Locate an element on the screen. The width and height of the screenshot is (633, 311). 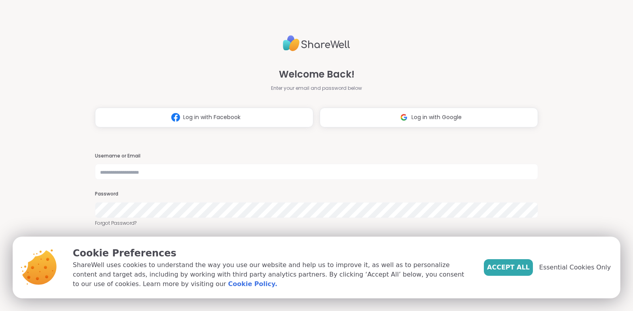
button: Accept All is located at coordinates (509, 268).